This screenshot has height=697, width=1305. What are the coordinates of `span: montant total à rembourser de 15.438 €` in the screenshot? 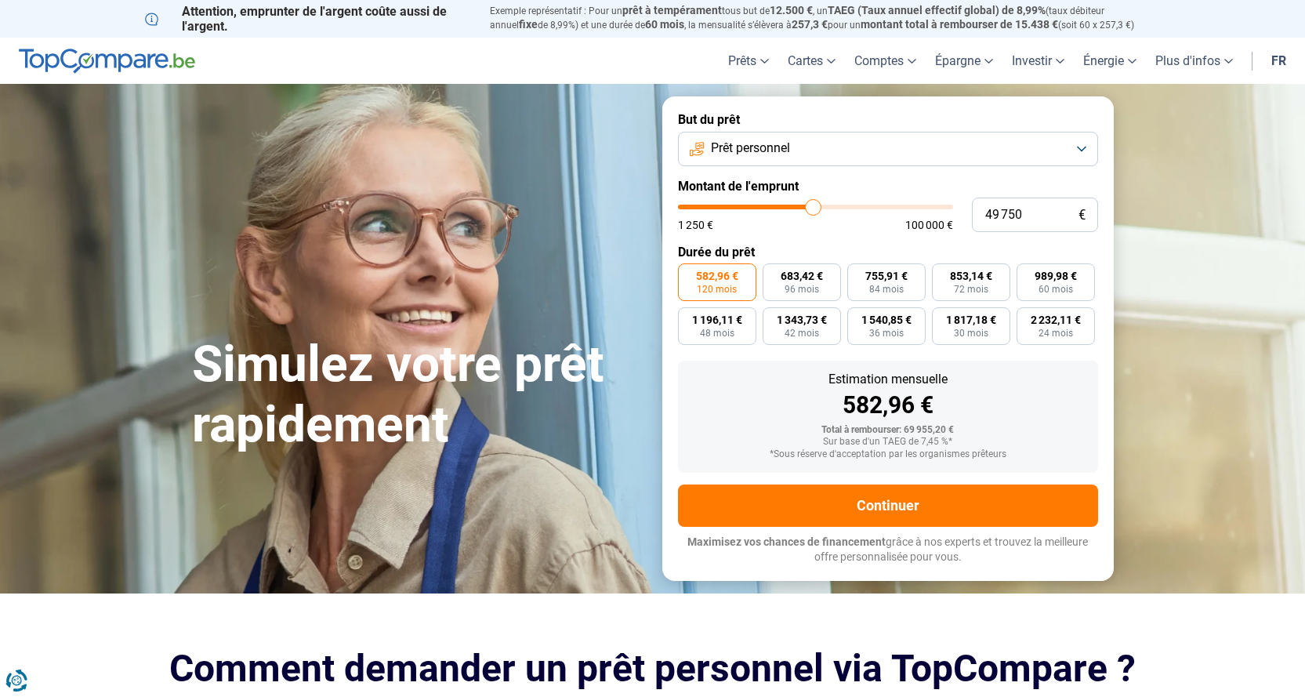 It's located at (959, 24).